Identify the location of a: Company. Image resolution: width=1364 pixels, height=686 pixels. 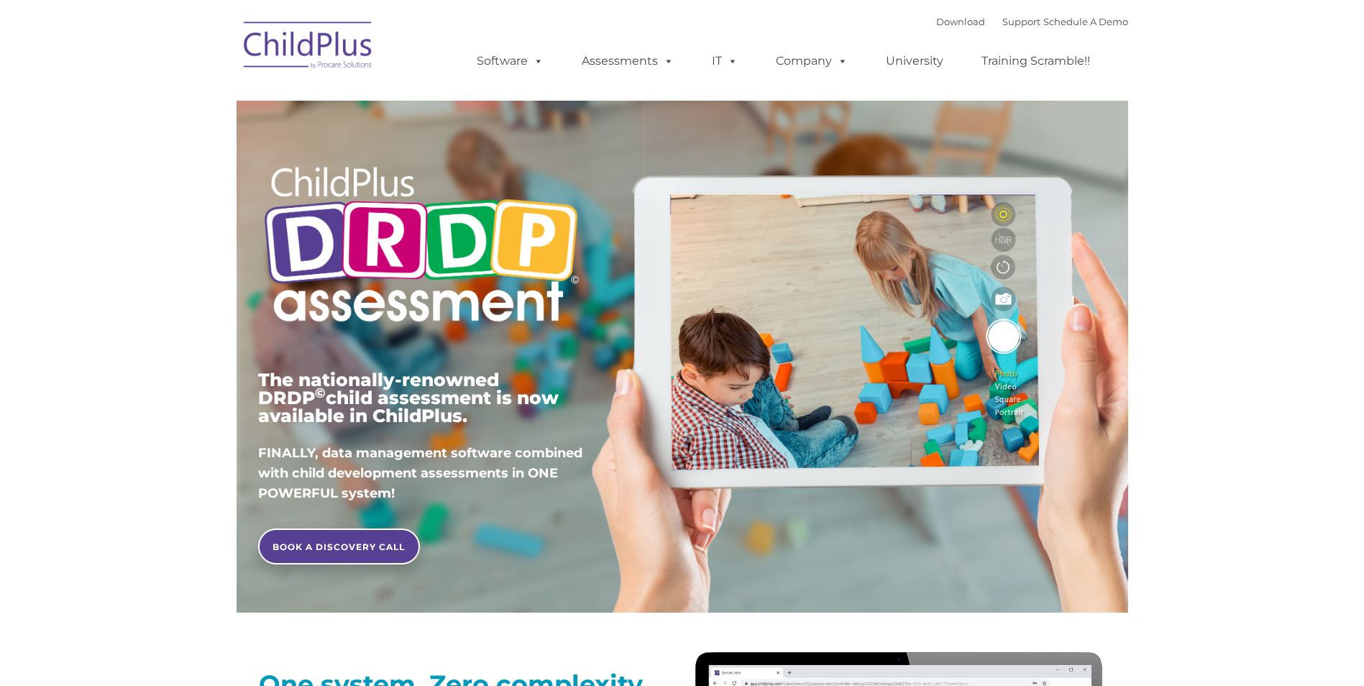
(811, 61).